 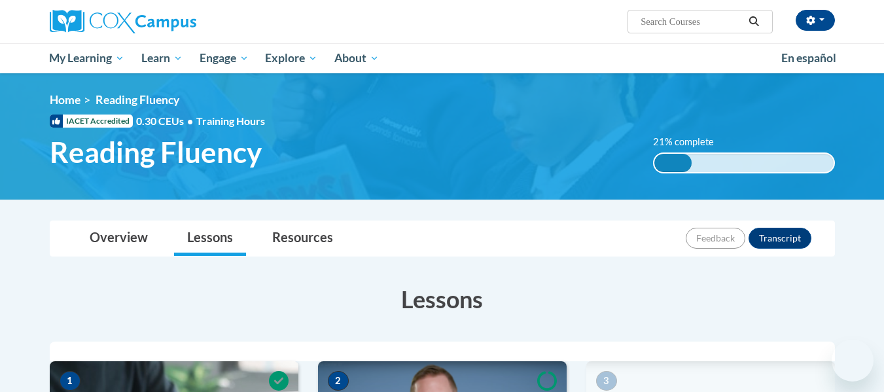 I want to click on img: Cox Campus, so click(x=123, y=22).